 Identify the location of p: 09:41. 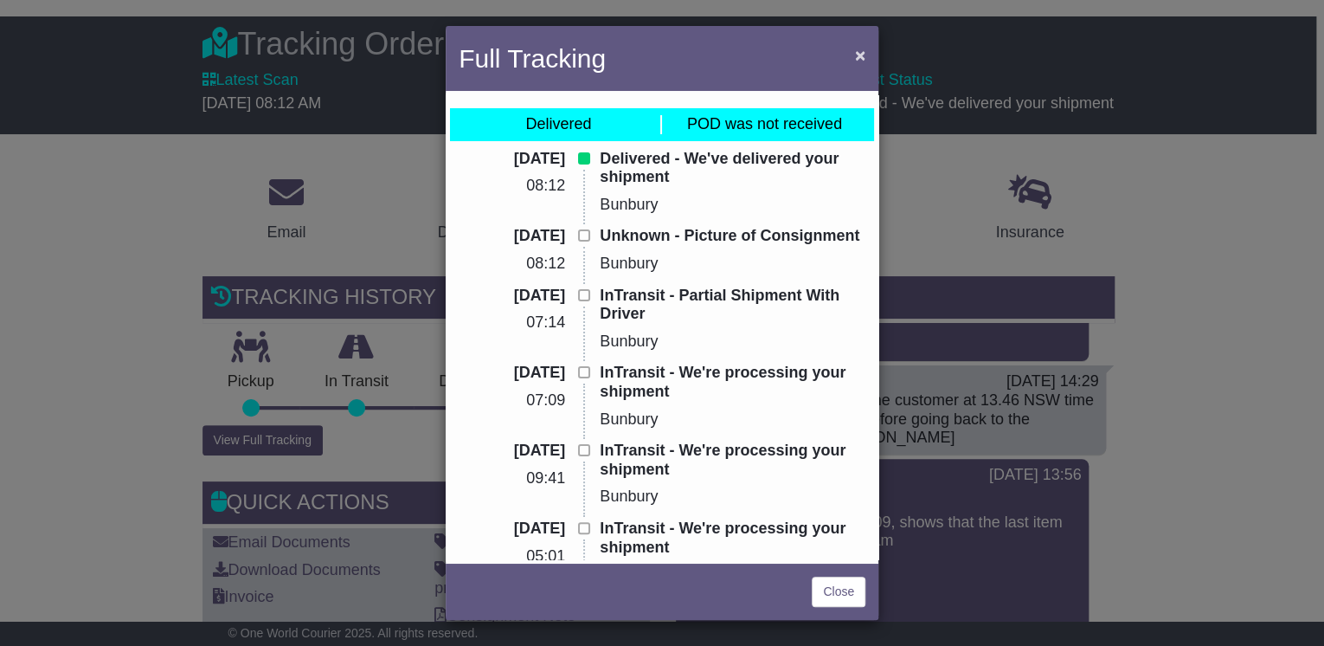
(512, 479).